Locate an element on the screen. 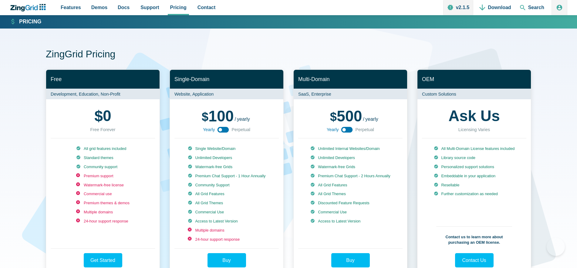  h2: Multi-Domain is located at coordinates (350, 79).